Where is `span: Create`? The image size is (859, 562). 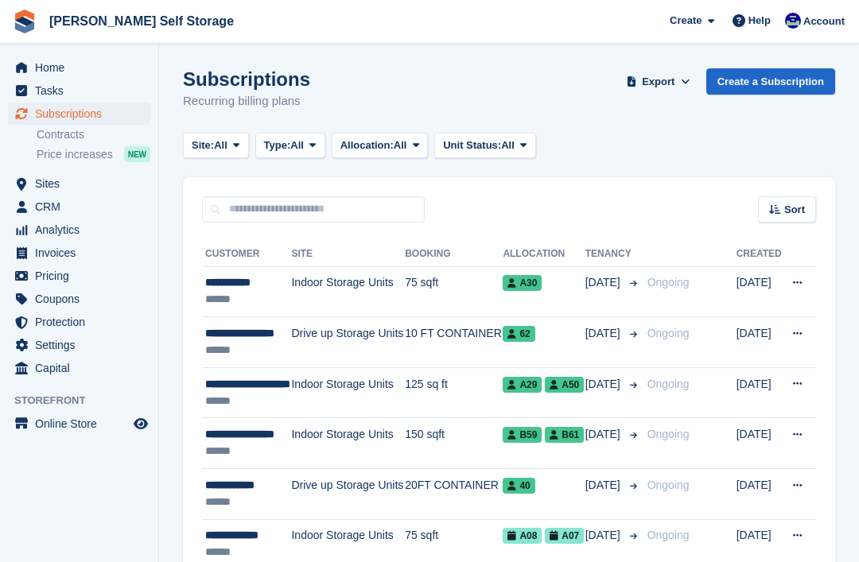
span: Create is located at coordinates (686, 21).